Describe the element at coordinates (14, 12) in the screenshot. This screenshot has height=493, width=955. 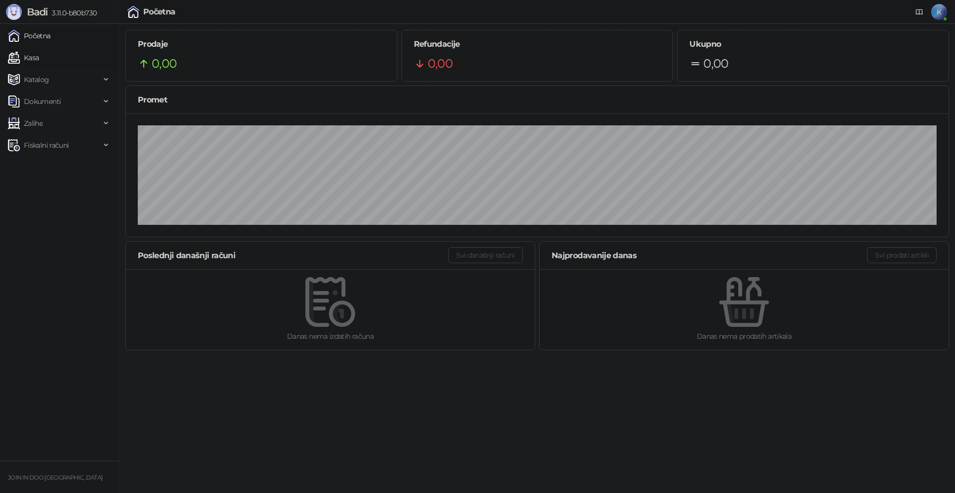
I see `img: Logo` at that location.